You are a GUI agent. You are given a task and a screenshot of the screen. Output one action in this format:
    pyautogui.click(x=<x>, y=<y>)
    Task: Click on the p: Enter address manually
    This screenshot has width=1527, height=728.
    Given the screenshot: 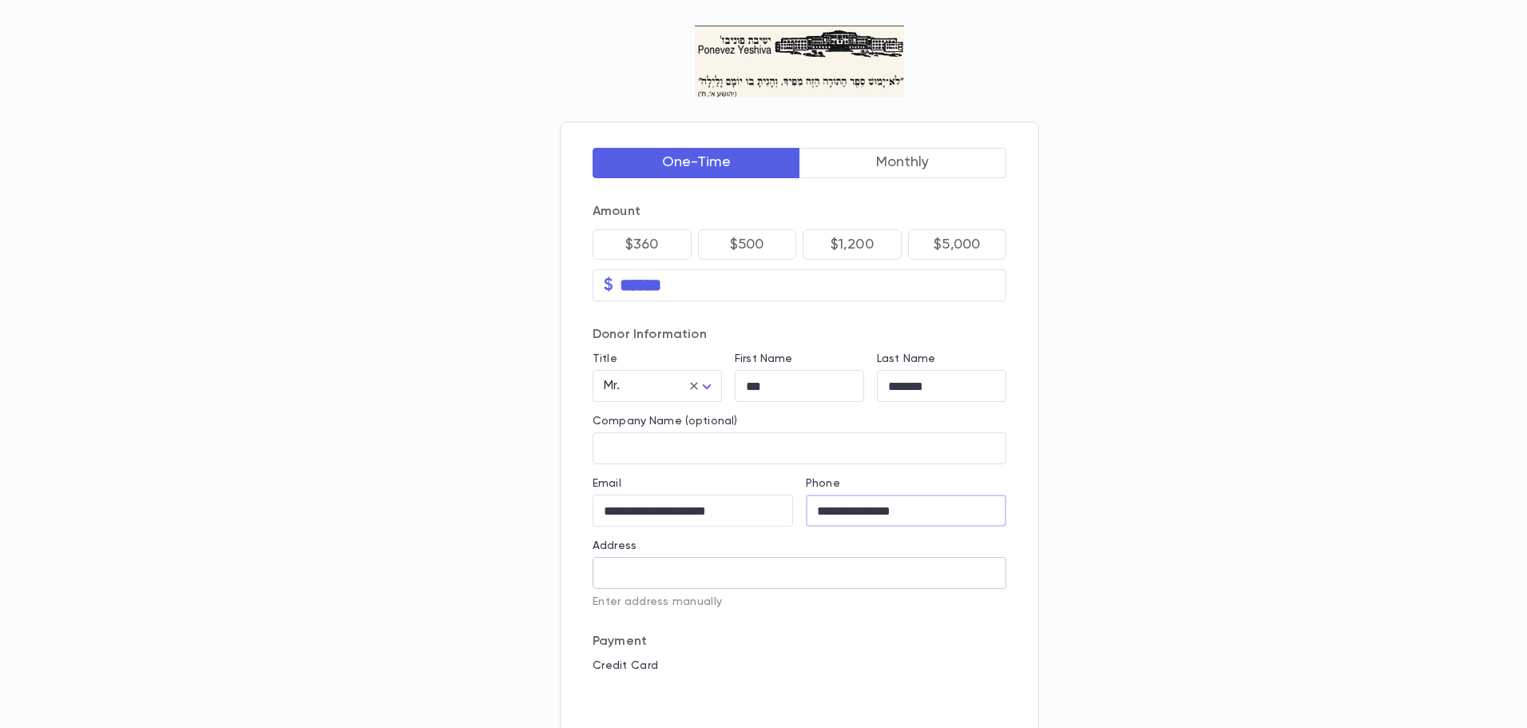 What is the action you would take?
    pyautogui.click(x=799, y=601)
    